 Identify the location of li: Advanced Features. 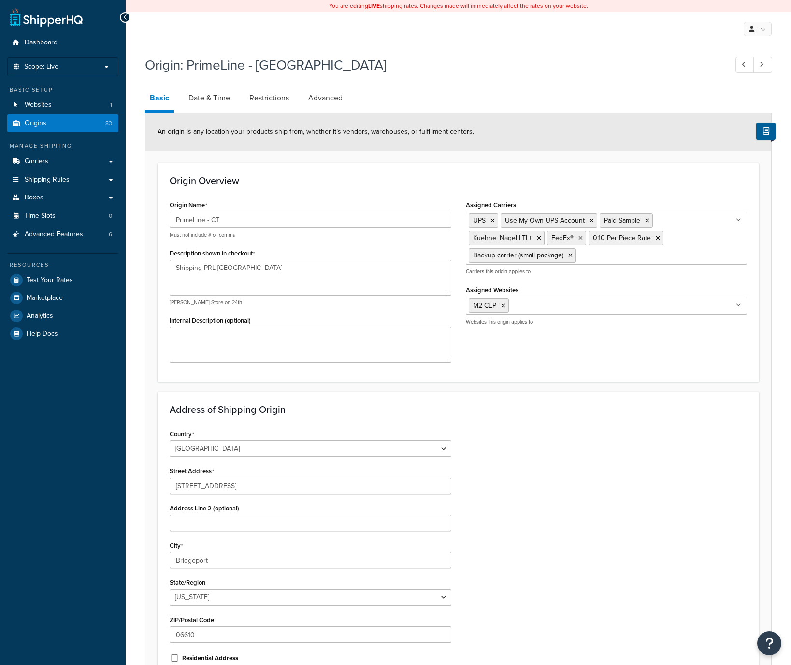
(63, 234).